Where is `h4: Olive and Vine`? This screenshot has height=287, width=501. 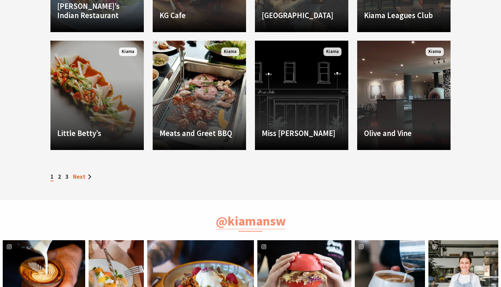 h4: Olive and Vine is located at coordinates (404, 133).